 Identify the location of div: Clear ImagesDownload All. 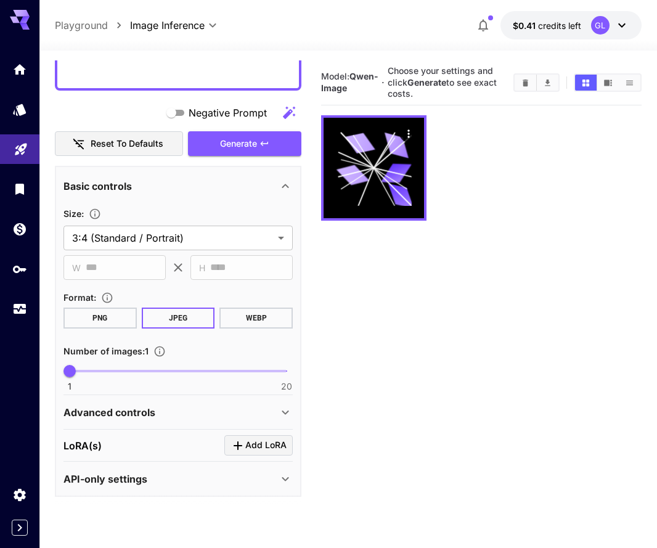
(536, 83).